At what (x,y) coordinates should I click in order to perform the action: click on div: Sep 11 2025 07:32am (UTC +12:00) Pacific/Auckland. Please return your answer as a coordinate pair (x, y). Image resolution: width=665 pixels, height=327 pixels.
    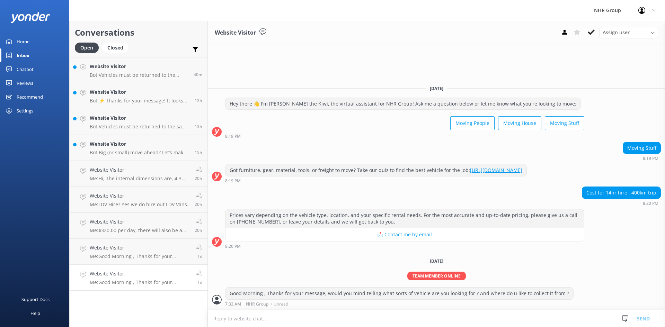
    Looking at the image, I should click on (399, 304).